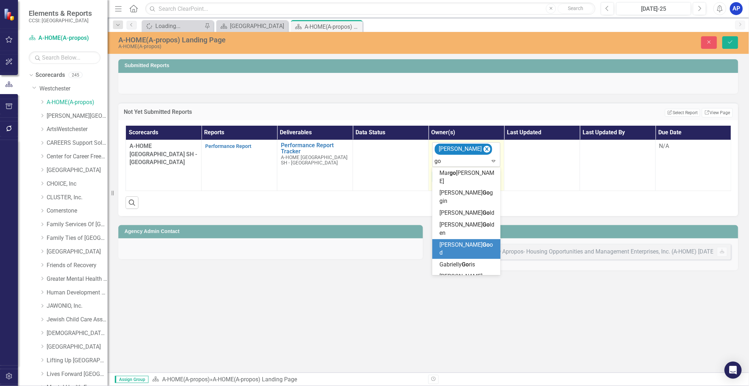 This screenshot has height=386, width=749. What do you see at coordinates (576, 8) in the screenshot?
I see `span: Search` at bounding box center [576, 8].